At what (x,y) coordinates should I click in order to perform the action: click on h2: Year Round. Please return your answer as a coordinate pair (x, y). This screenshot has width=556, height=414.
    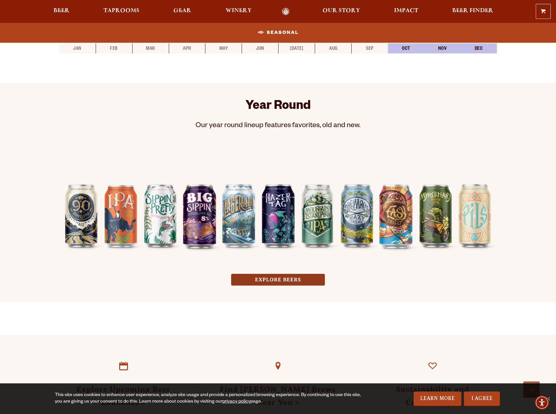
    Looking at the image, I should click on (278, 107).